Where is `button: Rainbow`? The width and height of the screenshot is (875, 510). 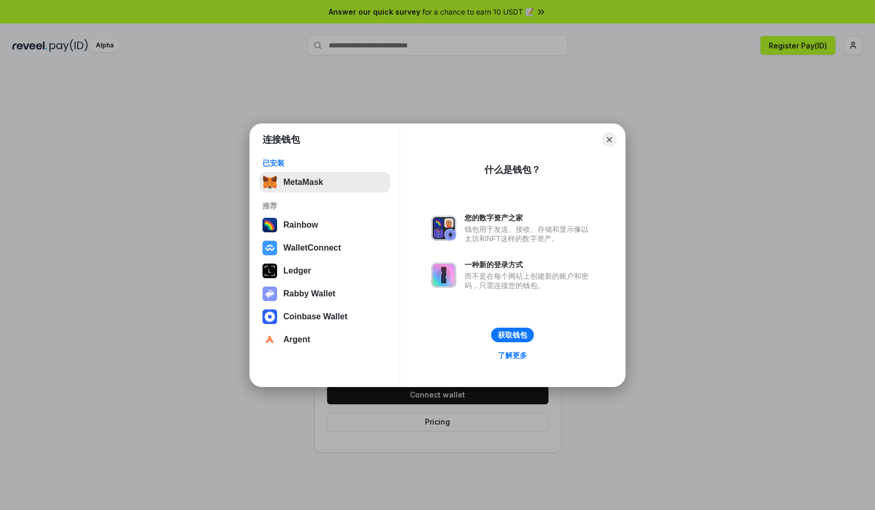 button: Rainbow is located at coordinates (324, 225).